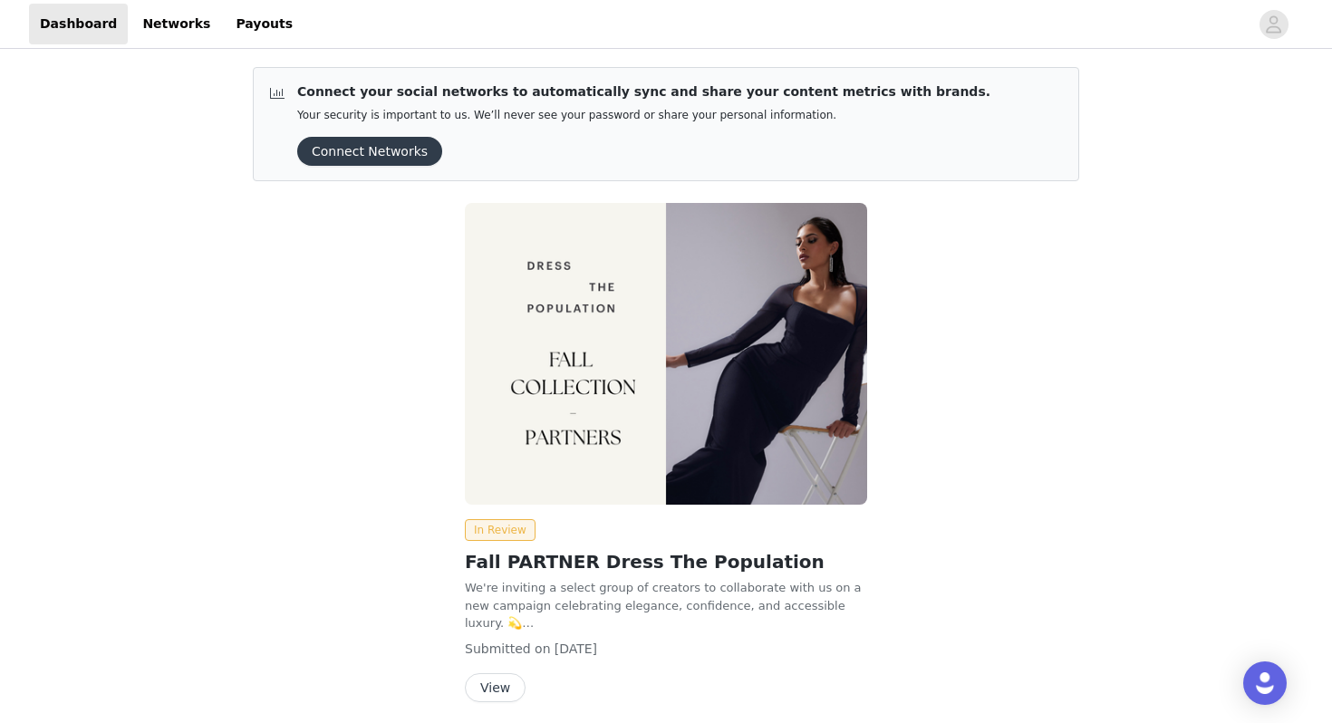  What do you see at coordinates (644, 115) in the screenshot?
I see `p: Your security is important to us. We’ll never see your password or share your personal information.` at bounding box center [644, 115].